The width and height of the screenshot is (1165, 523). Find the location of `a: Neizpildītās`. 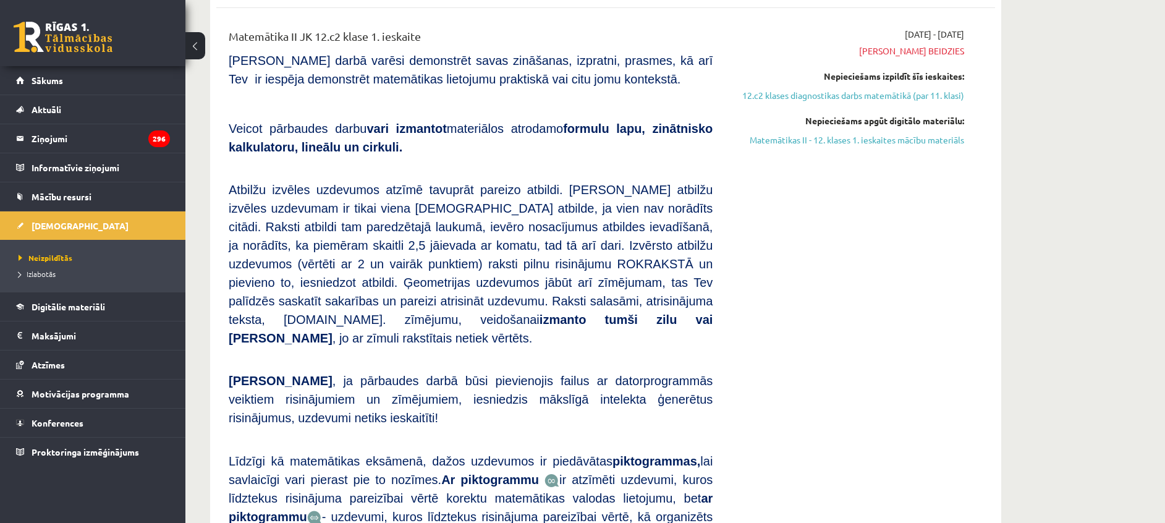

a: Neizpildītās is located at coordinates (96, 258).